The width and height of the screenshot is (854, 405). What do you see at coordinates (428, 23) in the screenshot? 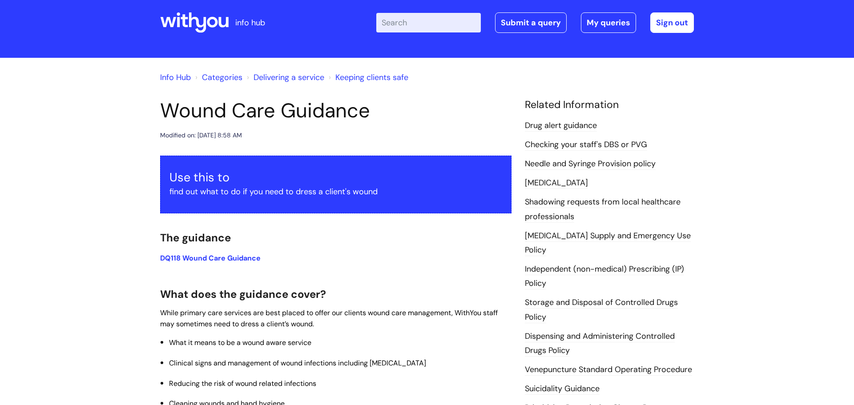
I see `input: Search` at bounding box center [428, 23].